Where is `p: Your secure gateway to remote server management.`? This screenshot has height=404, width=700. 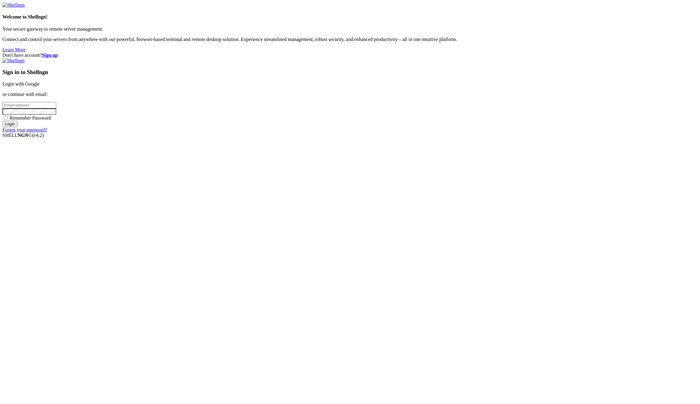
p: Your secure gateway to remote server management. is located at coordinates (350, 29).